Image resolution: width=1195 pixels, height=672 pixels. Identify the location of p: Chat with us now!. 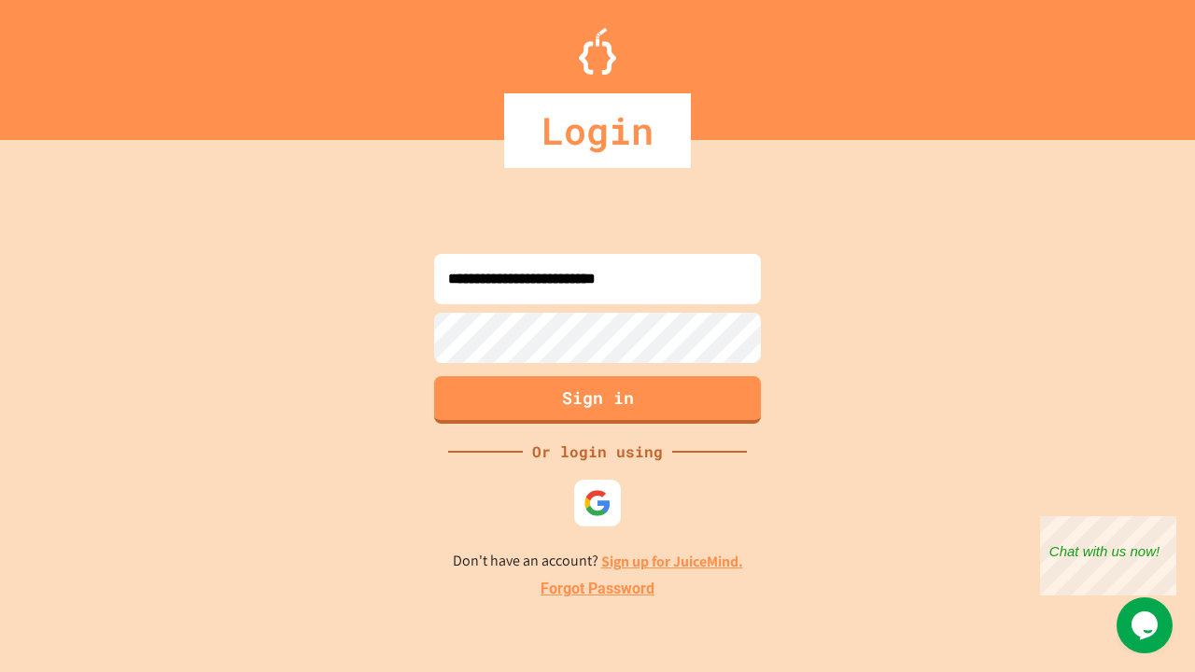
(64, 35).